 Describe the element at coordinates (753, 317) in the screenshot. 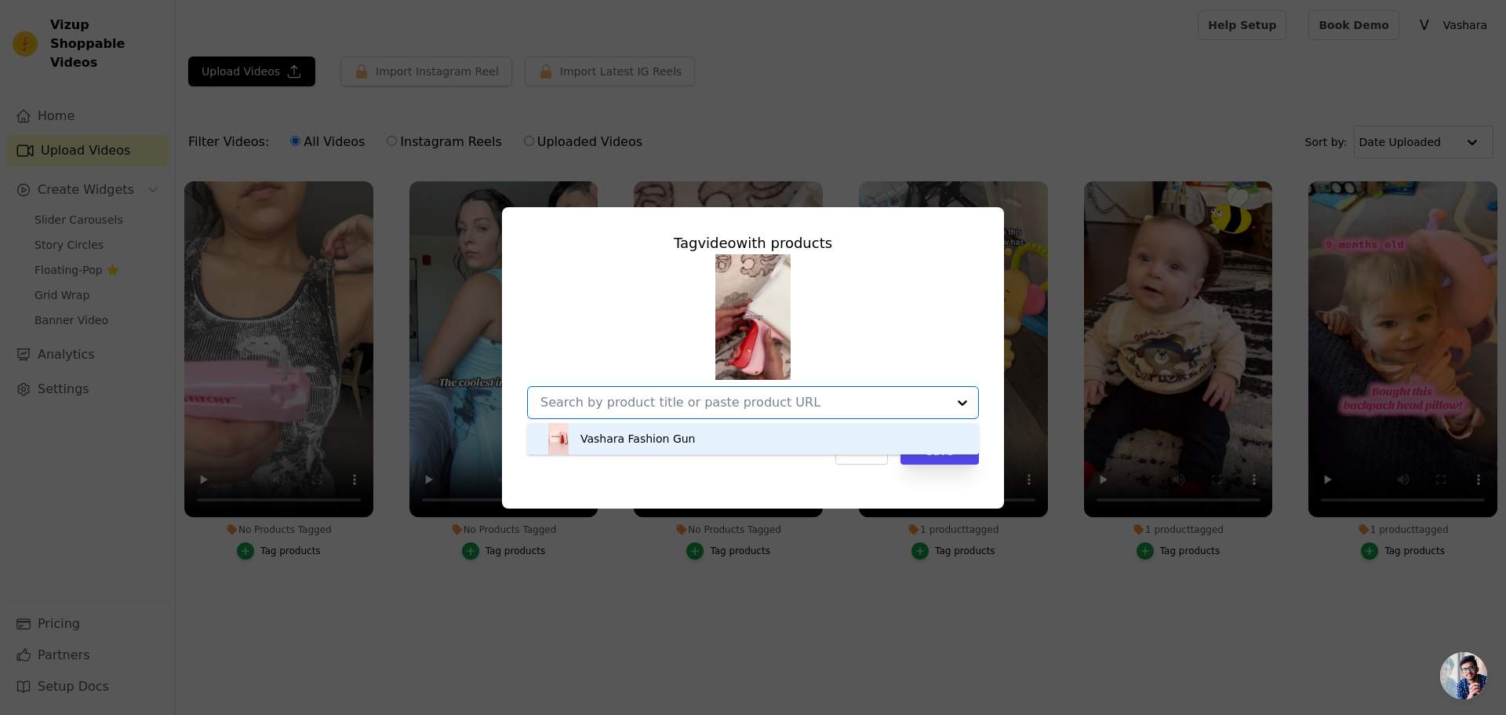

I see `img: tn-8950e625da9e4c9bac87e4d6a8b0d1af.png` at that location.